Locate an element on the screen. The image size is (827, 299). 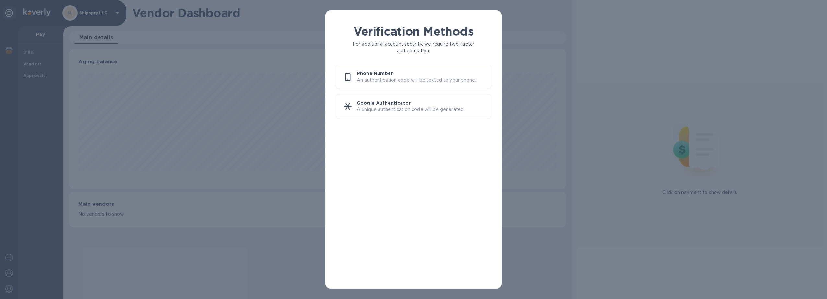
p: An authentication code will be texted to your phone. is located at coordinates (421, 80).